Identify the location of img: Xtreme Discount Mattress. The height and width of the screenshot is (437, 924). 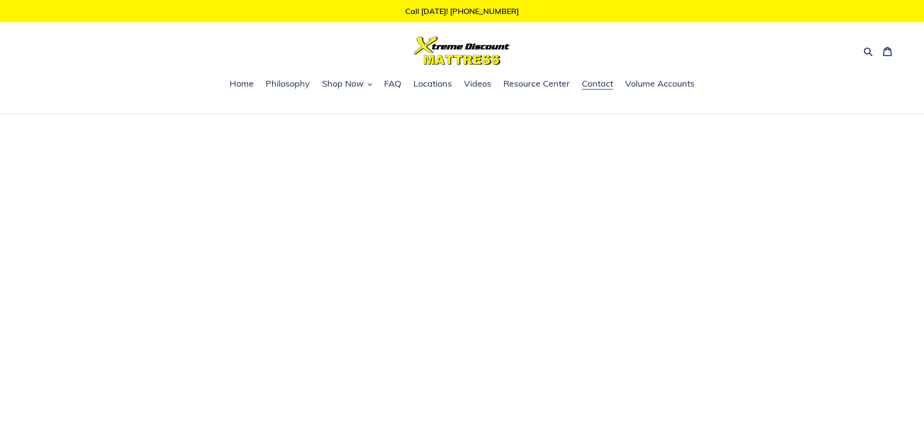
(462, 51).